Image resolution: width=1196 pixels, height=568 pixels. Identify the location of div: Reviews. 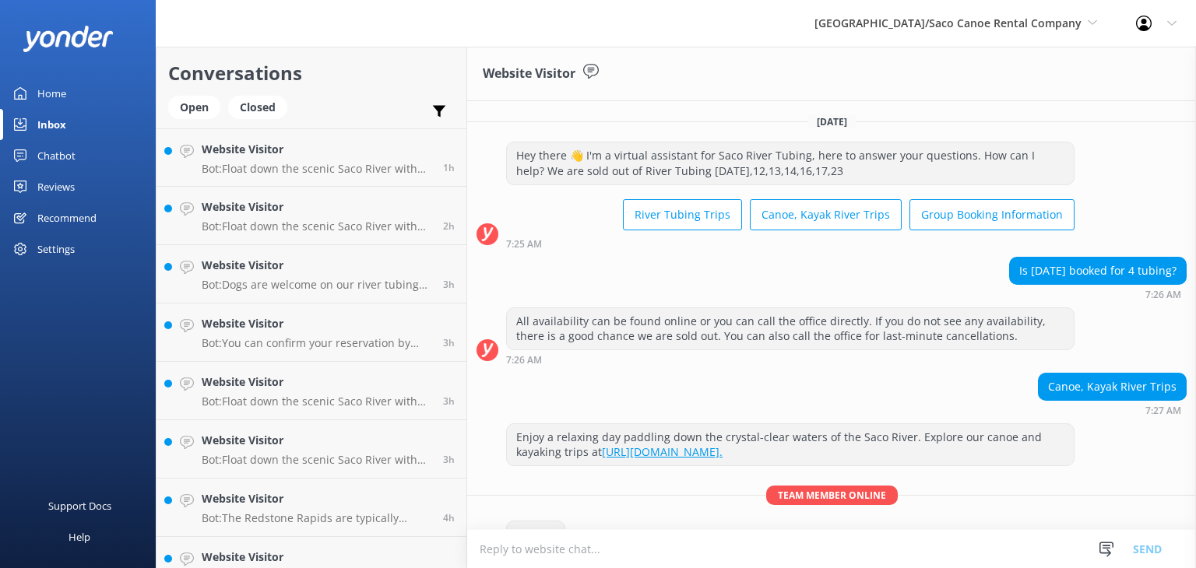
(56, 187).